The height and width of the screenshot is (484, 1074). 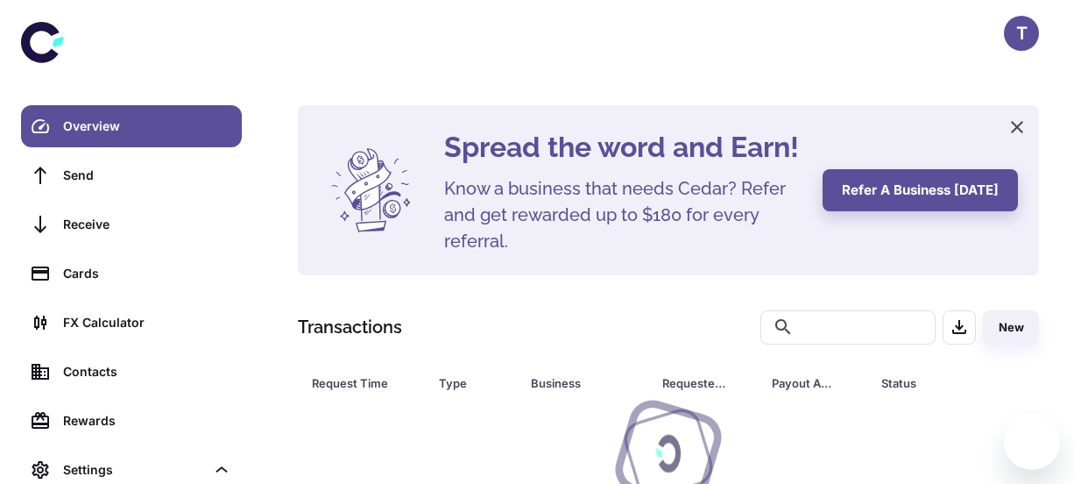 I want to click on span: Payout Amount, so click(x=816, y=383).